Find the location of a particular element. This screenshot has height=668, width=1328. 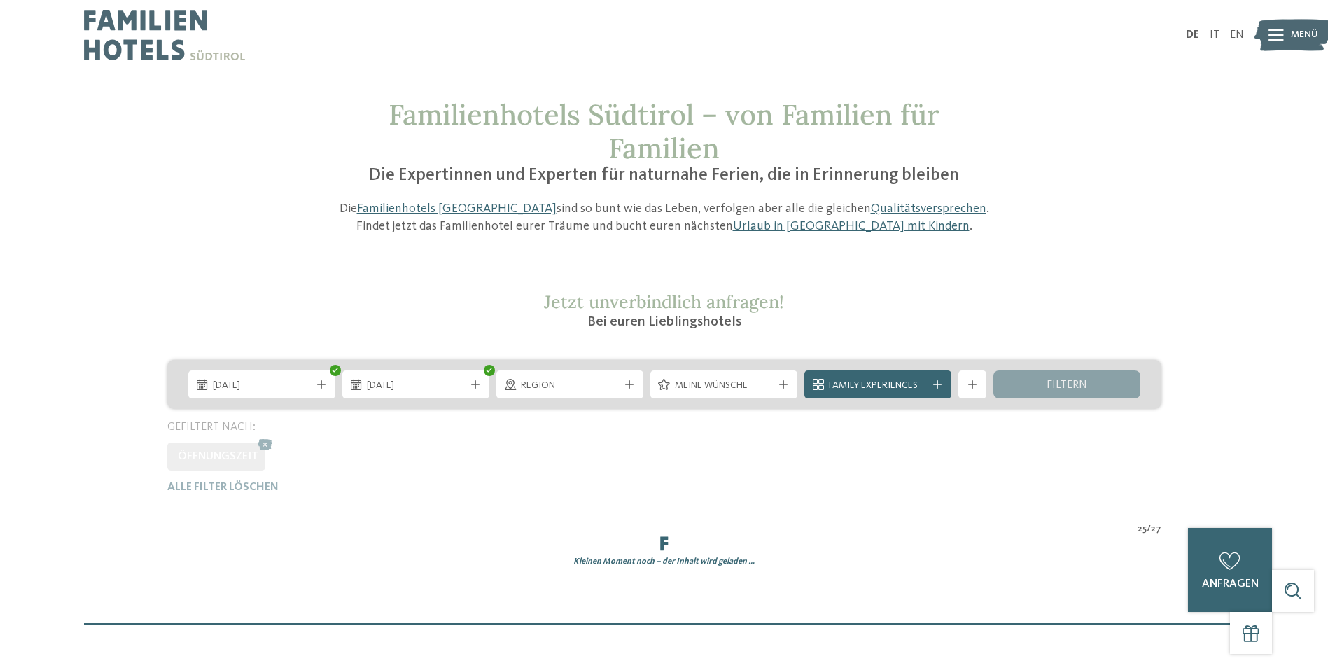

a: anfragen is located at coordinates (1230, 570).